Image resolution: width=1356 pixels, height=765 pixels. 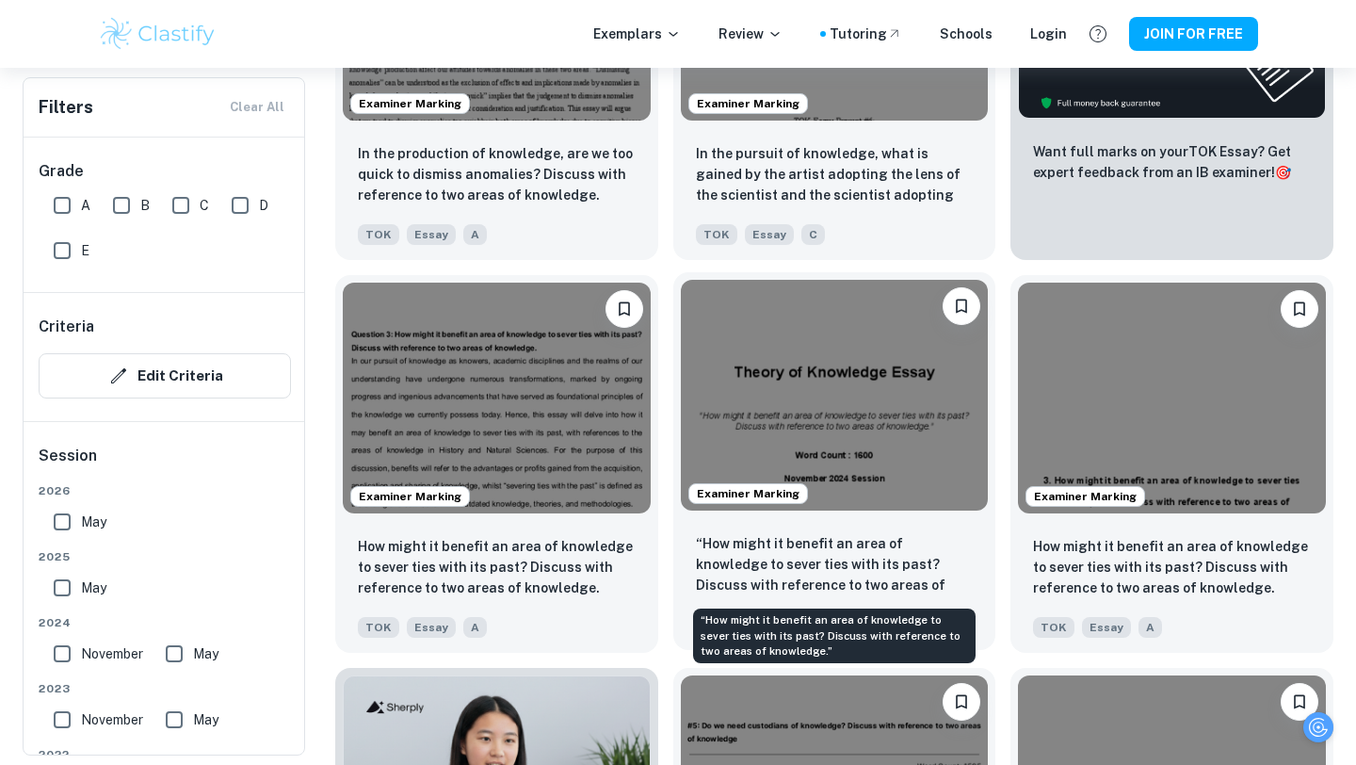 I want to click on button: JOIN FOR FREE, so click(x=1193, y=34).